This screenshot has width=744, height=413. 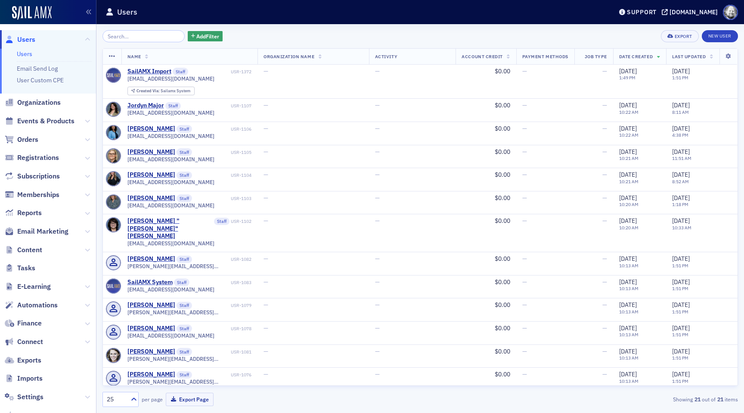 What do you see at coordinates (697, 399) in the screenshot?
I see `strong: 21` at bounding box center [697, 399].